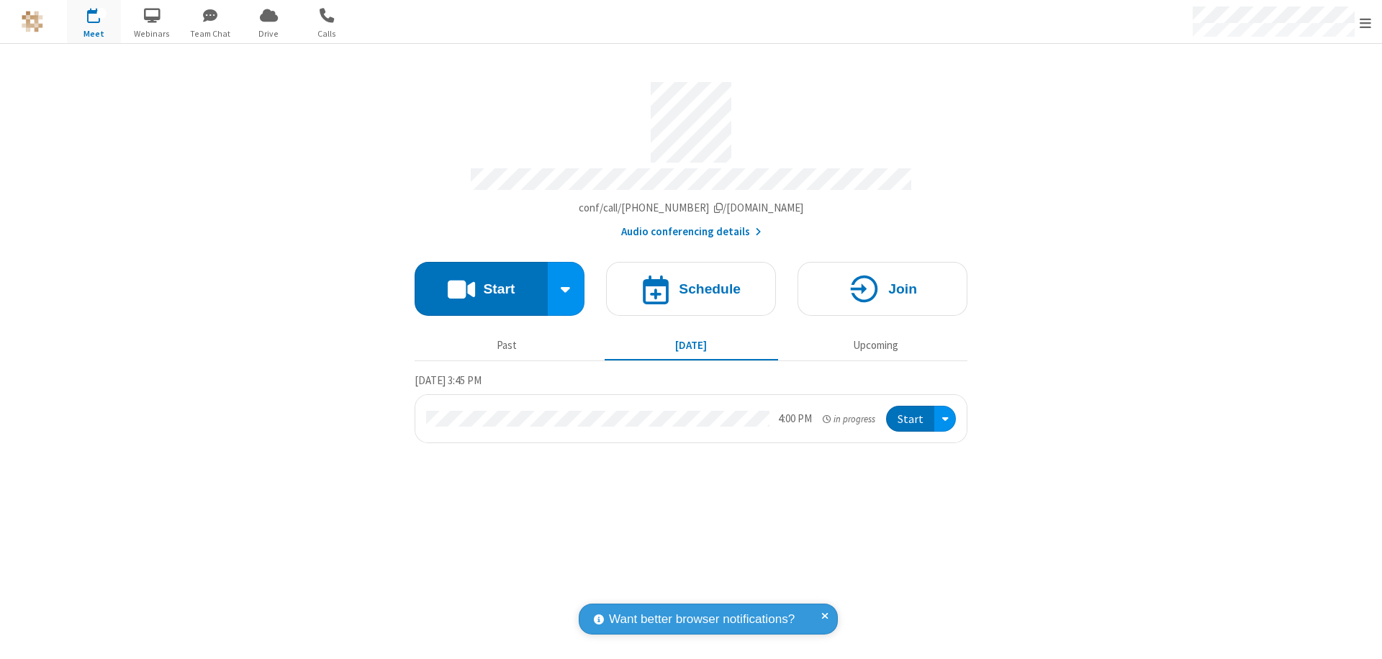 Image resolution: width=1382 pixels, height=659 pixels. Describe the element at coordinates (691, 208) in the screenshot. I see `button: Copy my meeting room linkCopy my meeting room link` at that location.